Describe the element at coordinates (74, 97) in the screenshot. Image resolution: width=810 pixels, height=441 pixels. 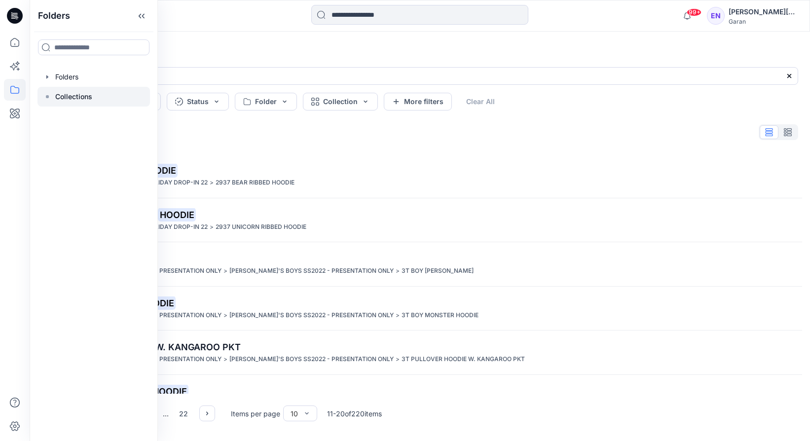
I see `p: Collections` at that location.